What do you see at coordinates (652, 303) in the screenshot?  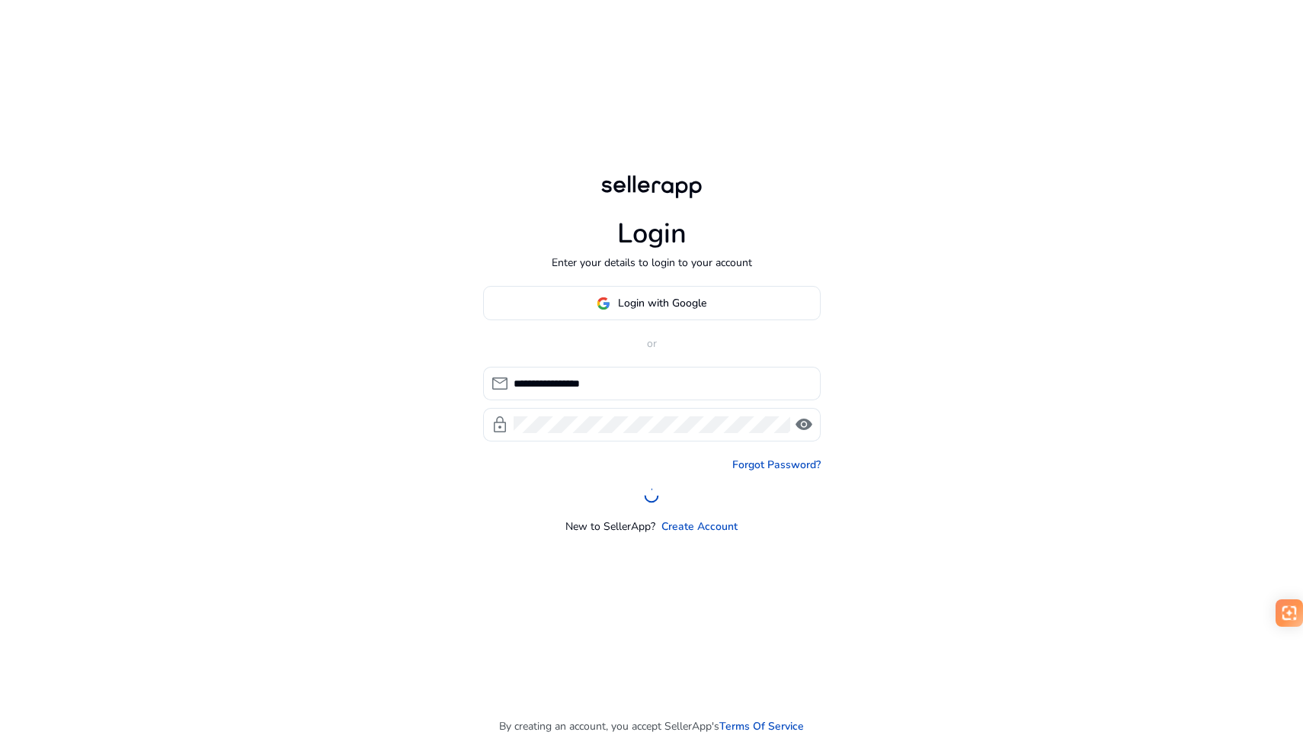 I see `button: Login with Google` at bounding box center [652, 303].